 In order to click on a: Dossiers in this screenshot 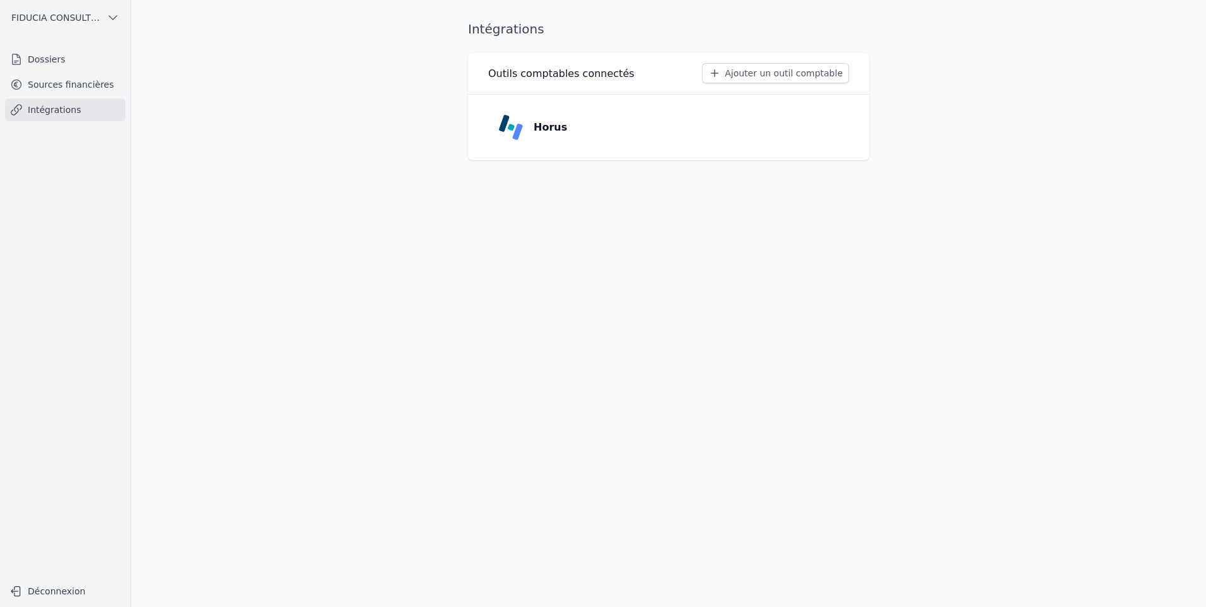, I will do `click(65, 59)`.